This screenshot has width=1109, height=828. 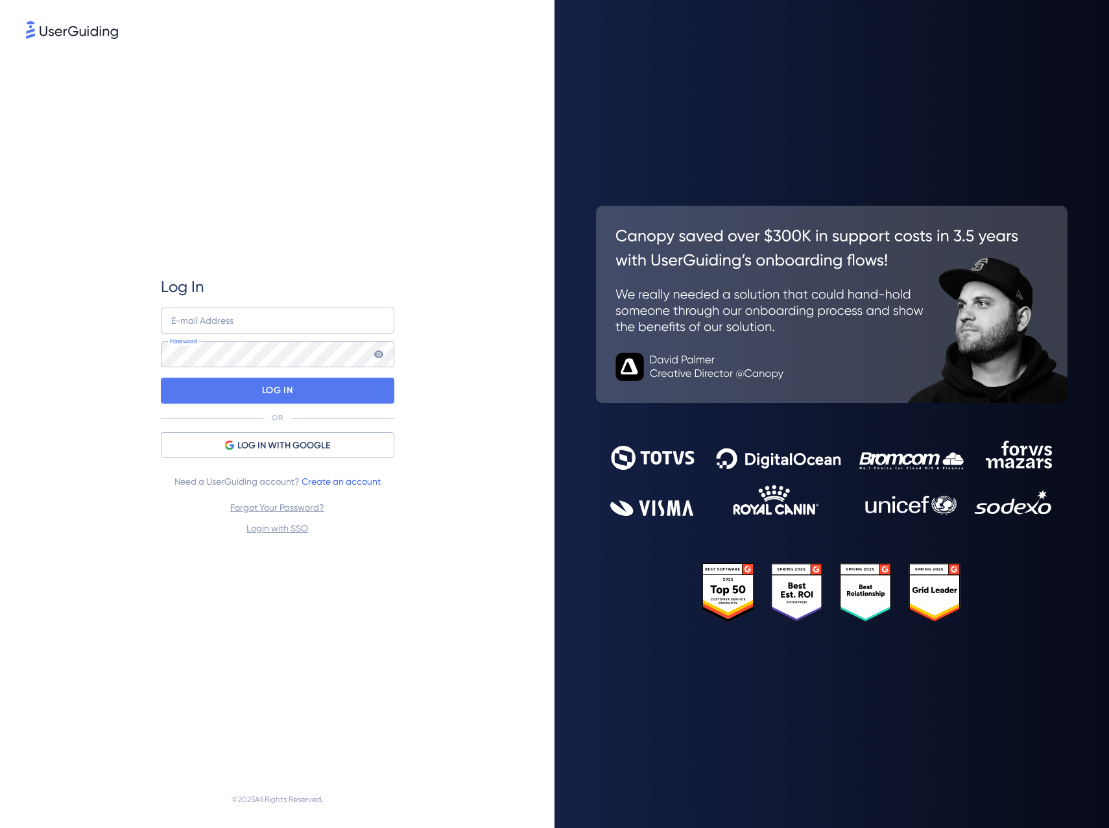 What do you see at coordinates (72, 30) in the screenshot?
I see `img: 8faab4ba6bc7696a72372aa768b0286c.svg` at bounding box center [72, 30].